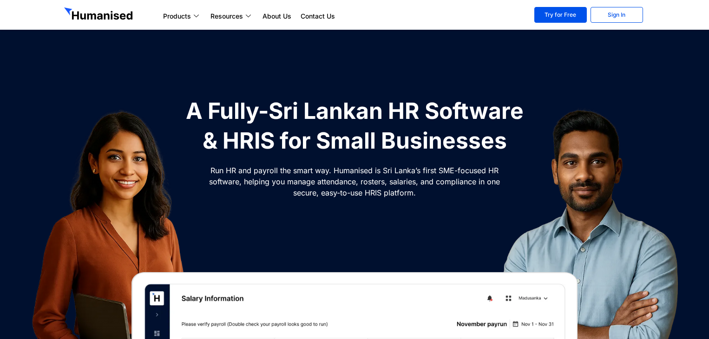 This screenshot has height=339, width=709. Describe the element at coordinates (561, 15) in the screenshot. I see `a: Try for Free` at that location.